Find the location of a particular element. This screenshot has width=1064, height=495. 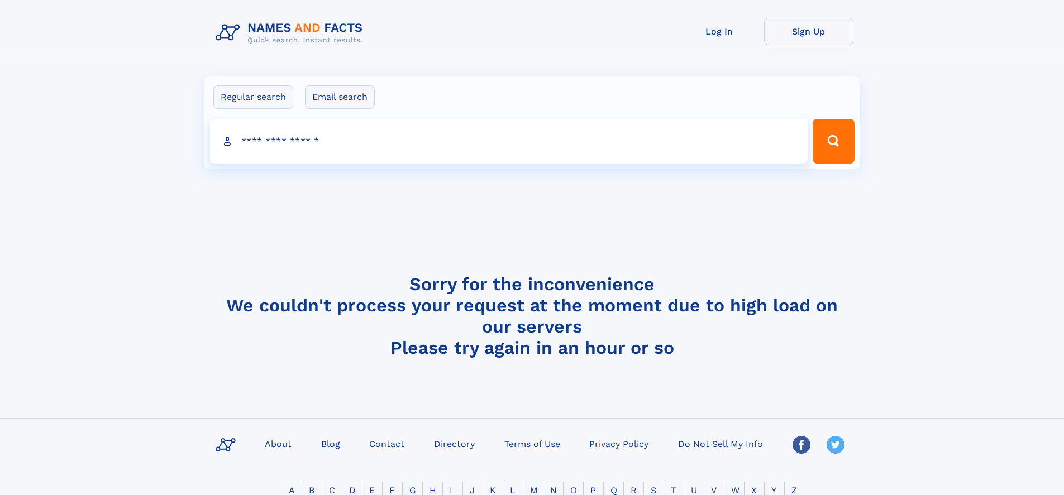

img: Twitter is located at coordinates (835, 445).